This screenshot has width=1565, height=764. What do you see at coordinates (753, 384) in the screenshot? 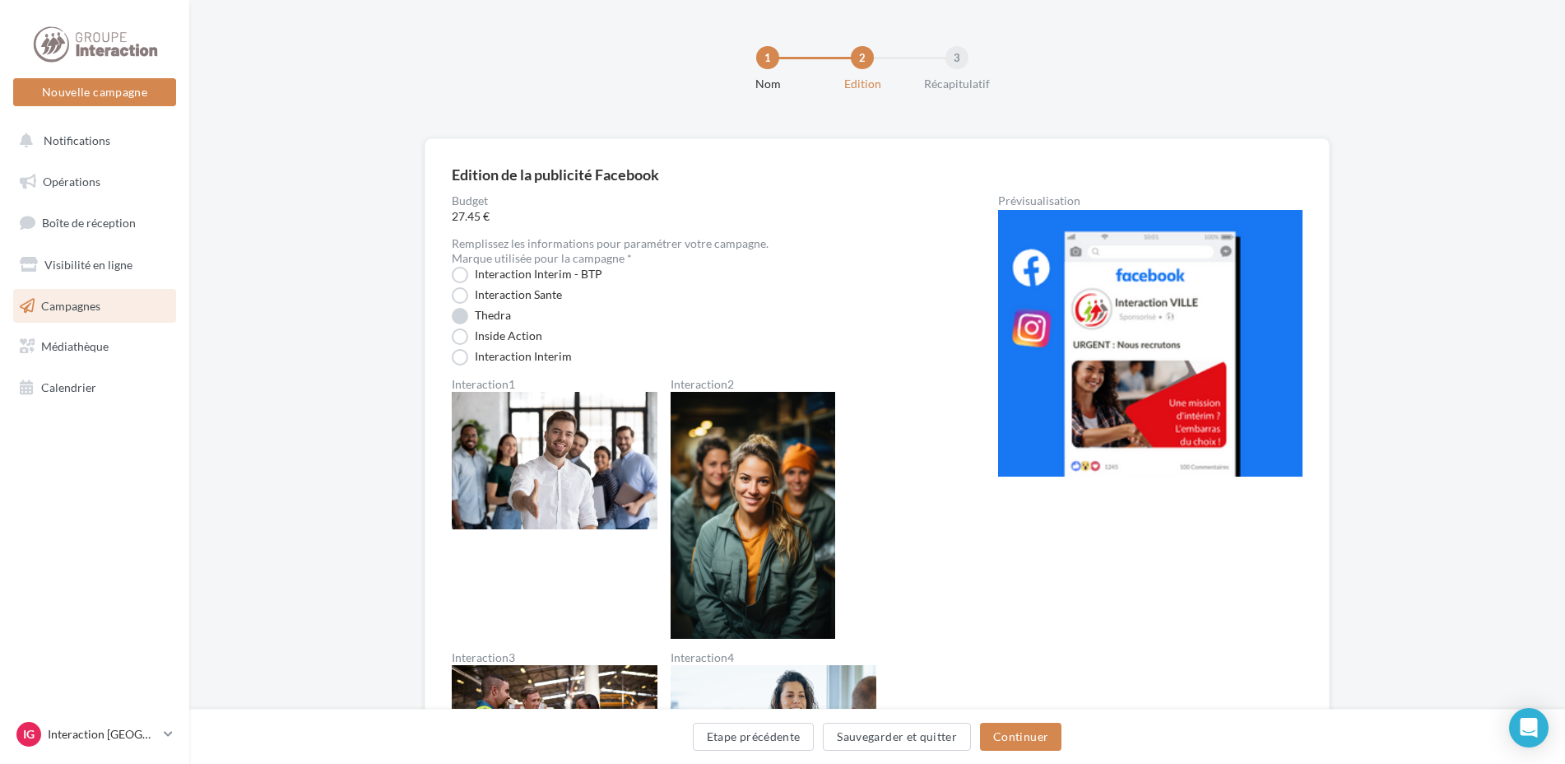
I see `label: Interaction2` at bounding box center [753, 384].